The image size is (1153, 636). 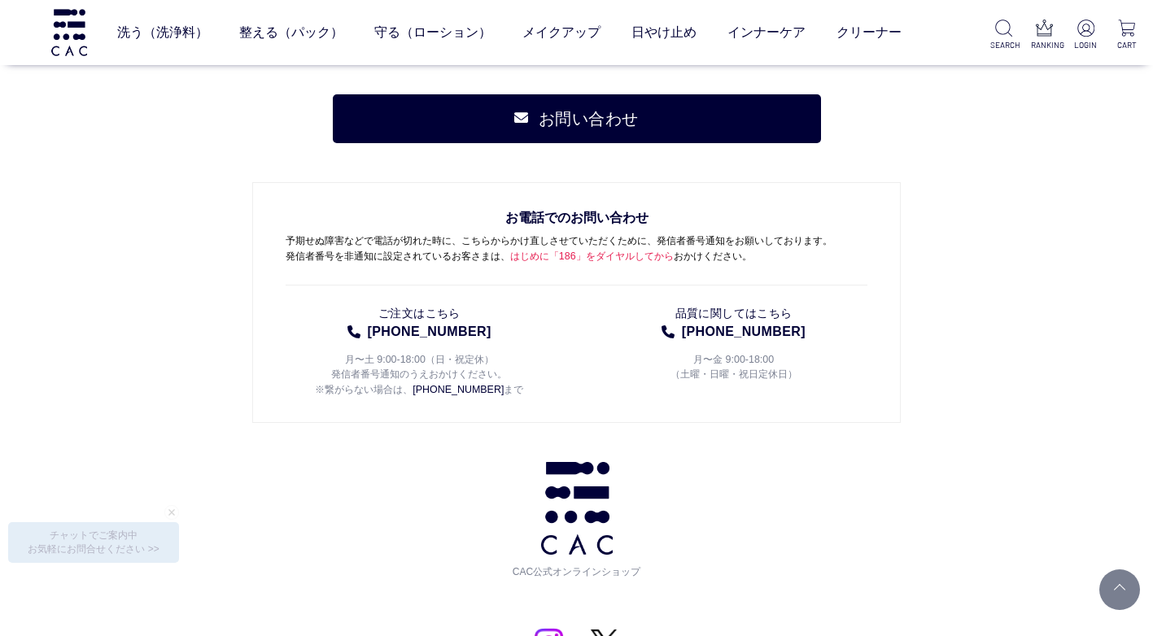 I want to click on span: お電話でのお問い合わせ, so click(x=576, y=220).